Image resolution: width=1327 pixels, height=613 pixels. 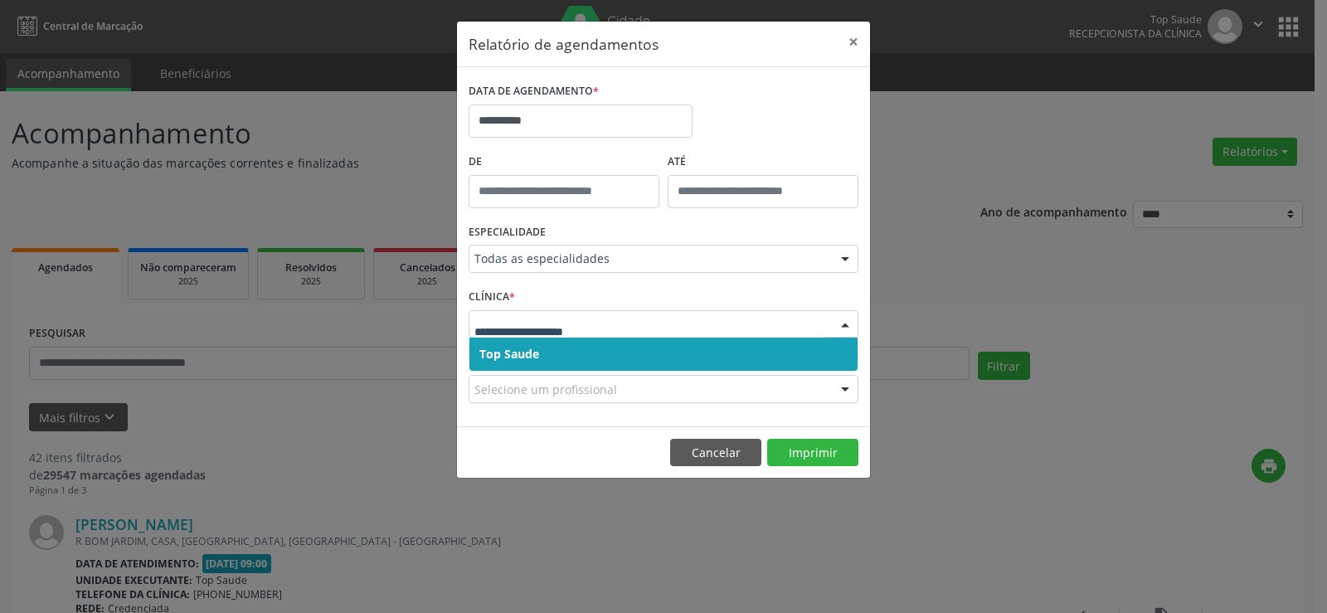 What do you see at coordinates (492, 297) in the screenshot?
I see `label: CLÍNICA` at bounding box center [492, 297].